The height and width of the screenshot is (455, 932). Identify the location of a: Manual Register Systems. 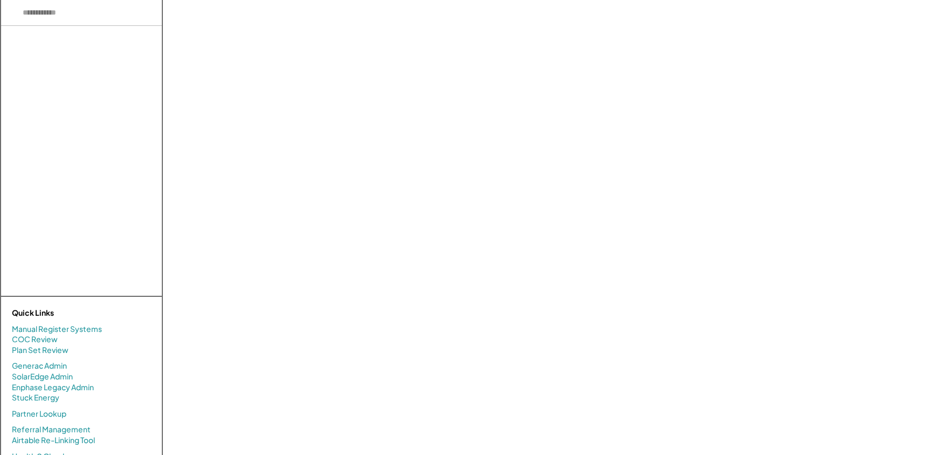
(57, 329).